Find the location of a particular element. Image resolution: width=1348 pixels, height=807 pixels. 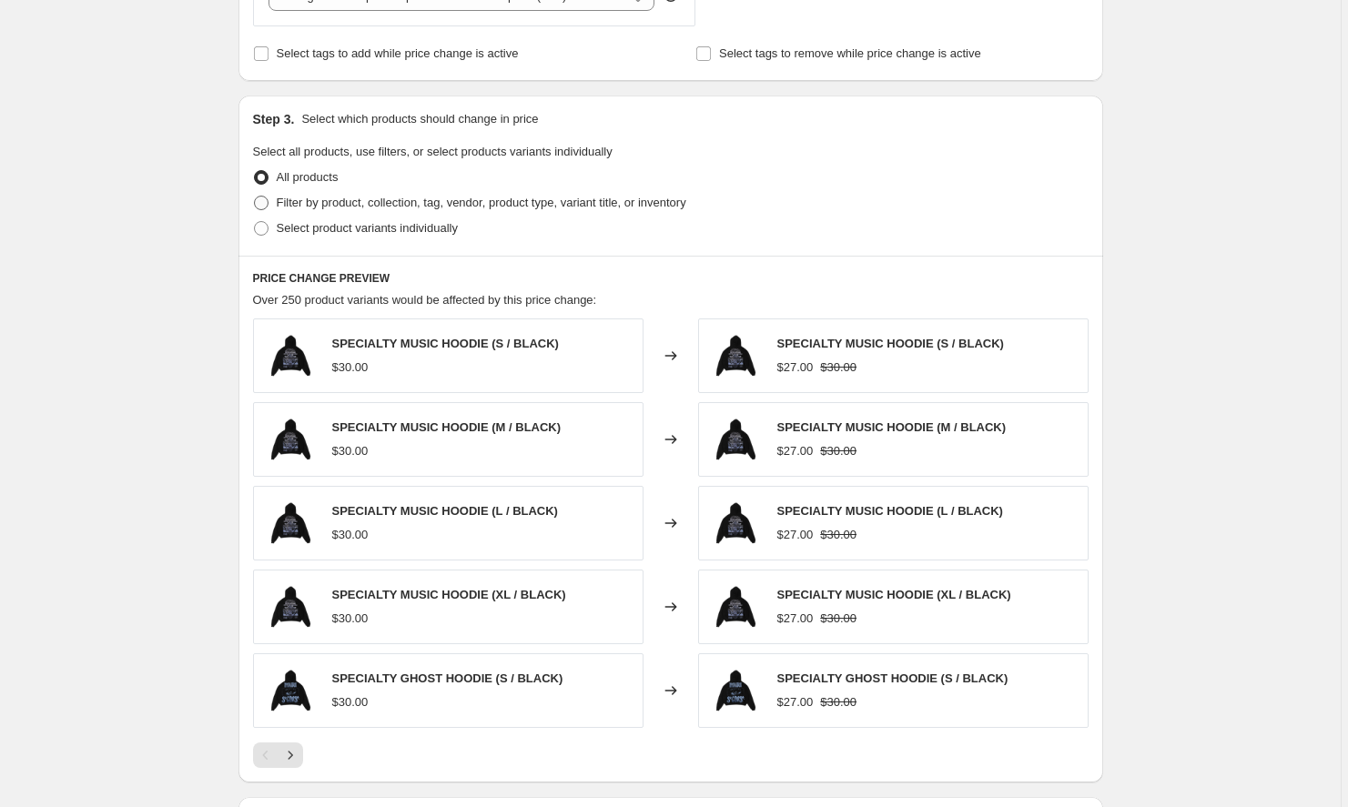

button: Next is located at coordinates (290, 756).